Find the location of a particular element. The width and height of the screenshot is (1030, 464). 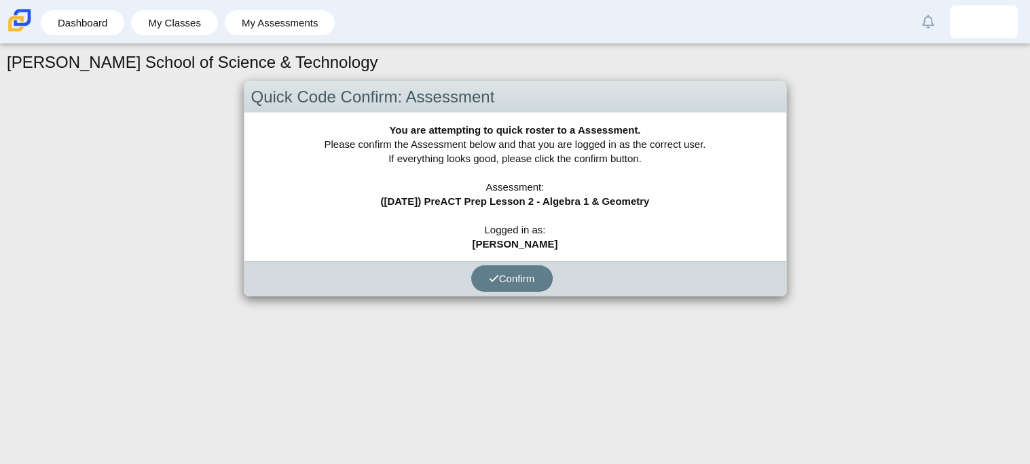

div: Please confirm the Assessment below and that you are logged in as the correct user. If everything... is located at coordinates (515, 187).